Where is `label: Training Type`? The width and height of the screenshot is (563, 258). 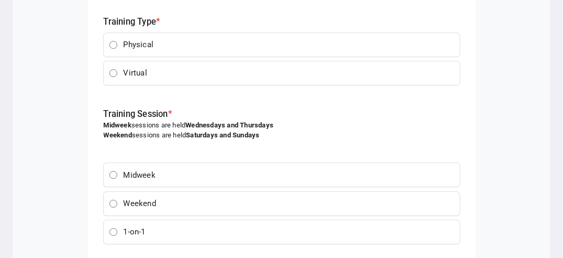 label: Training Type is located at coordinates (132, 21).